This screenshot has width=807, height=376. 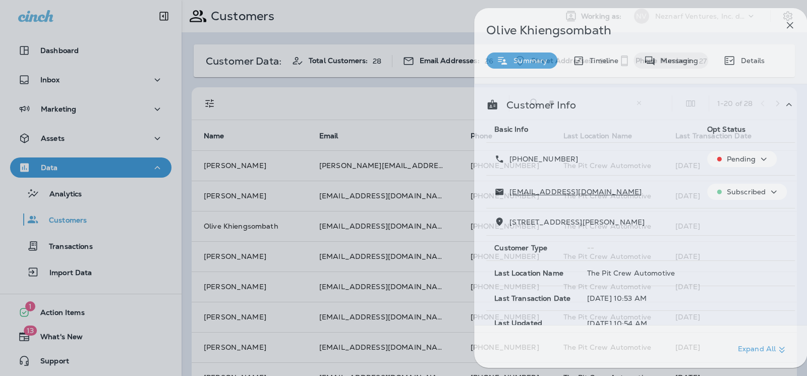 I want to click on button: Pending, so click(x=742, y=159).